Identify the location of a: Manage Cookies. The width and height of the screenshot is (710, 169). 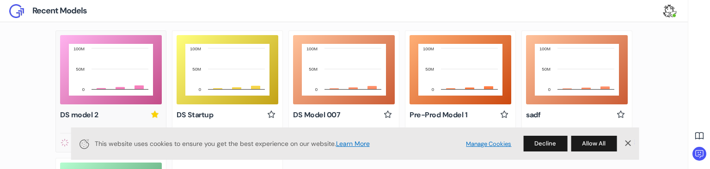
(489, 144).